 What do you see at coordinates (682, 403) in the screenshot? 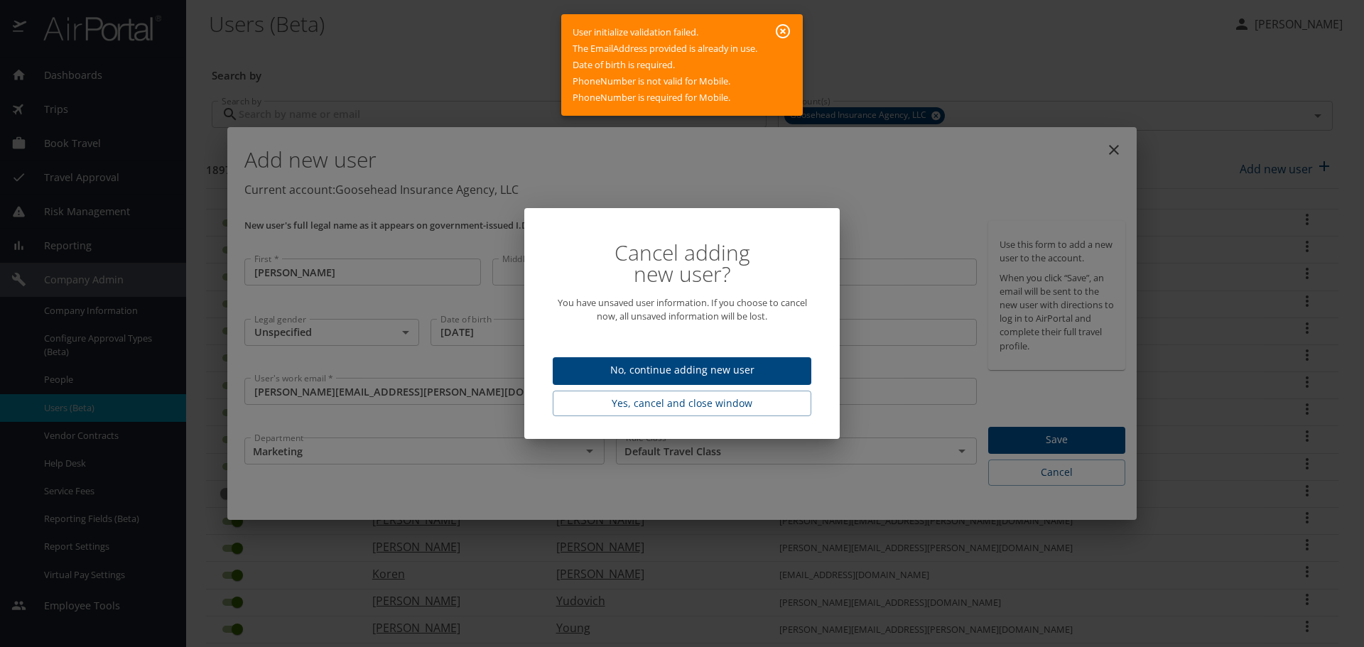
I see `span: Yes, cancel and close window` at bounding box center [682, 403].